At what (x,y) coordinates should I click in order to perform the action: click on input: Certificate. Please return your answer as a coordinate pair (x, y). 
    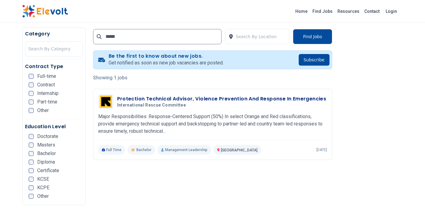
    Looking at the image, I should click on (31, 171).